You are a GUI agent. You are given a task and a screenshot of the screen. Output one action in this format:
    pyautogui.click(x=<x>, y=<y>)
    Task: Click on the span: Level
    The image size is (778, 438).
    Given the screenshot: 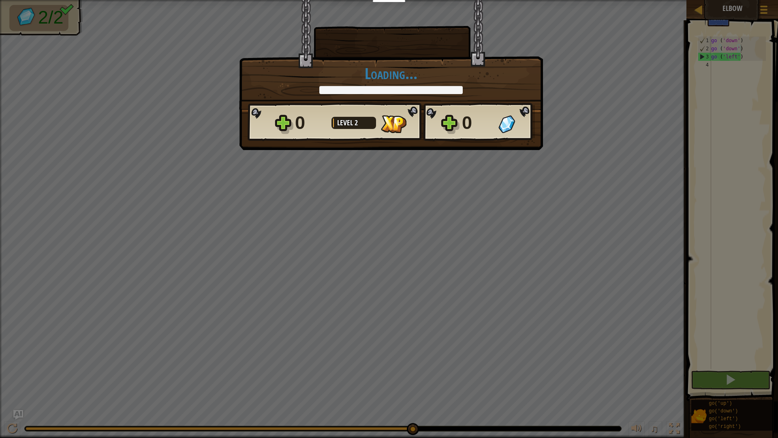 What is the action you would take?
    pyautogui.click(x=346, y=122)
    